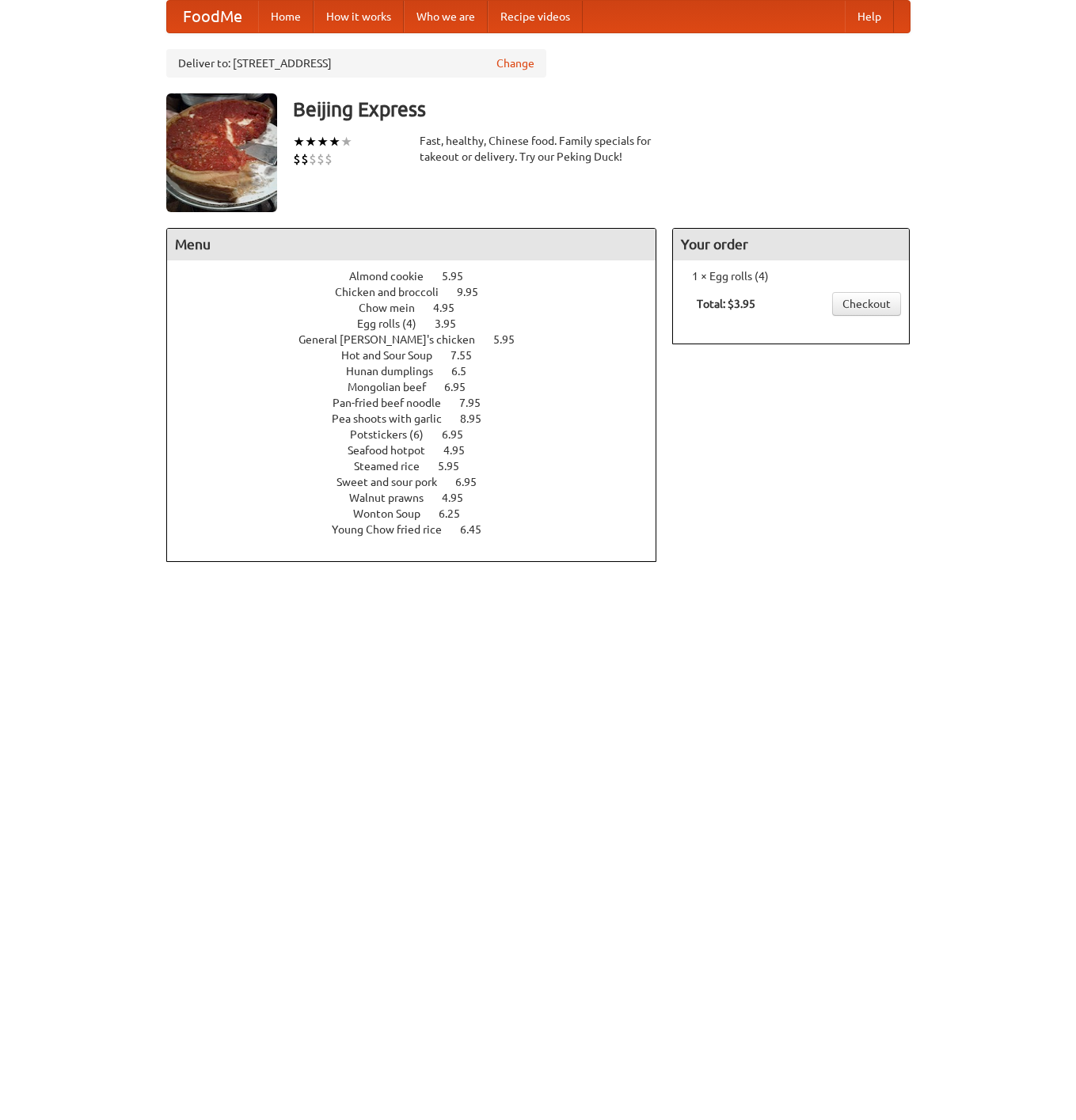 This screenshot has height=1120, width=1076. Describe the element at coordinates (422, 482) in the screenshot. I see `a: Sweet and sour pork 6.95` at that location.